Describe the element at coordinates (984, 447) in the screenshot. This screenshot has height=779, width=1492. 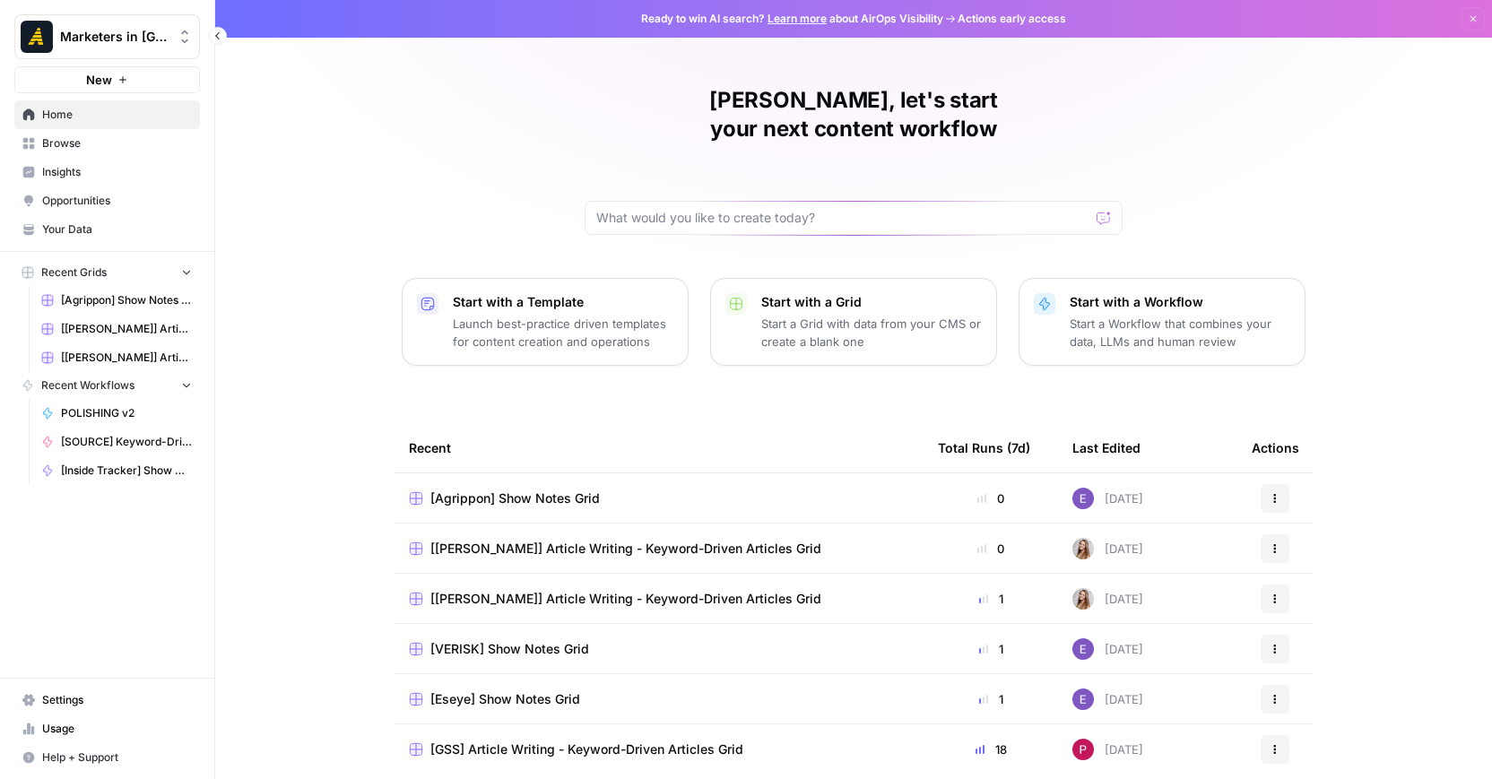
I see `div: Total Runs (7d)` at that location.